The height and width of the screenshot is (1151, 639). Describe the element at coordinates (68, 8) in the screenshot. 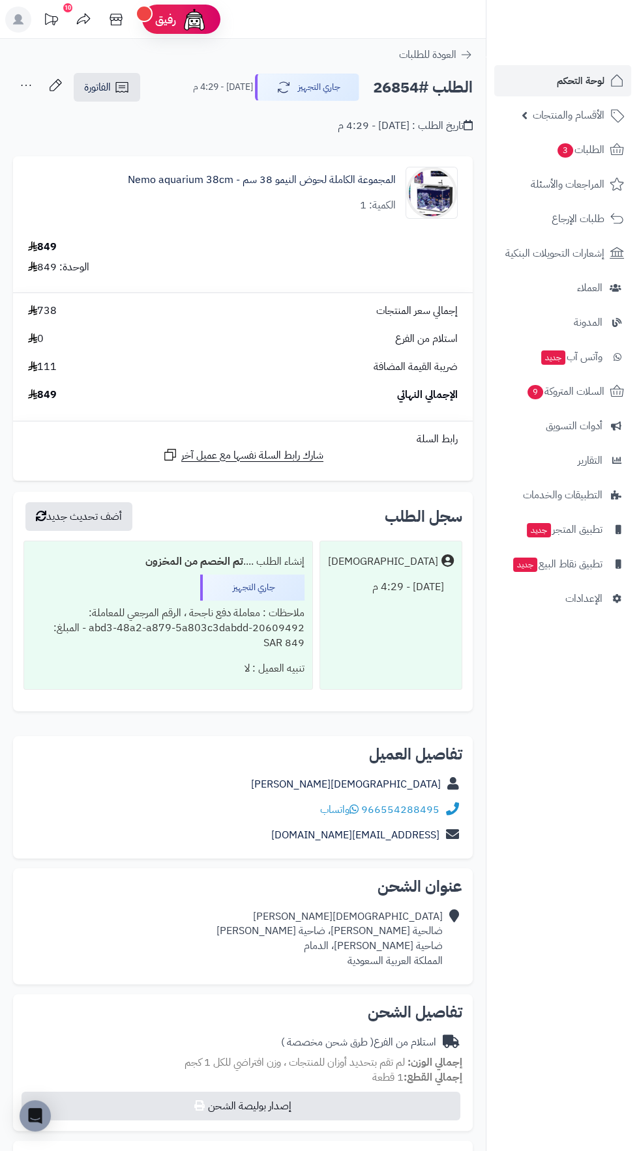

I see `div: 10` at that location.